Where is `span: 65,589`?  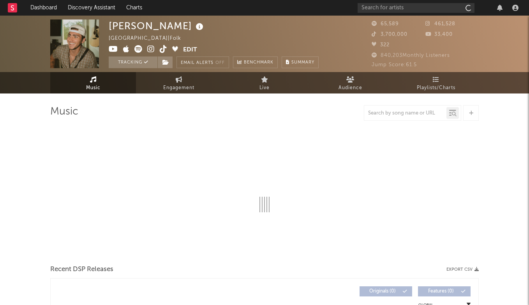 span: 65,589 is located at coordinates (385, 24).